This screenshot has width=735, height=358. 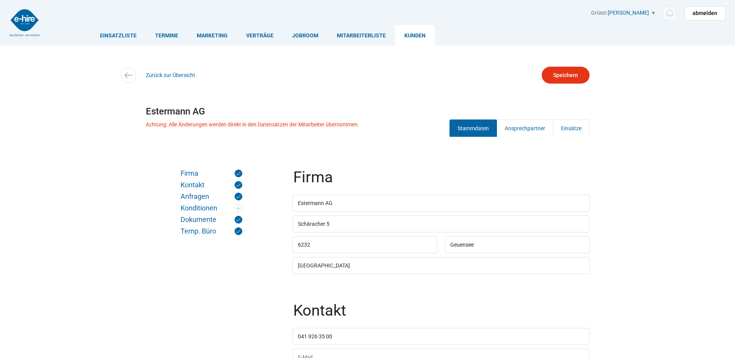 What do you see at coordinates (517, 245) in the screenshot?
I see `input: Ort` at bounding box center [517, 245].